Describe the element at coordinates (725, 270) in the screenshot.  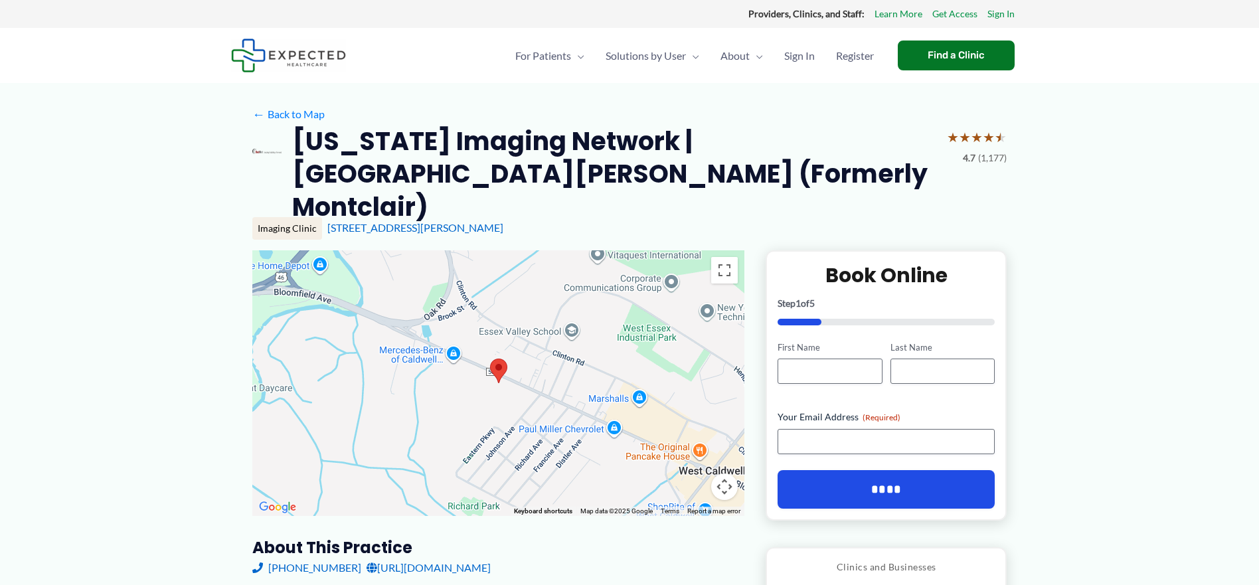
I see `button: Toggle fullscreen view` at that location.